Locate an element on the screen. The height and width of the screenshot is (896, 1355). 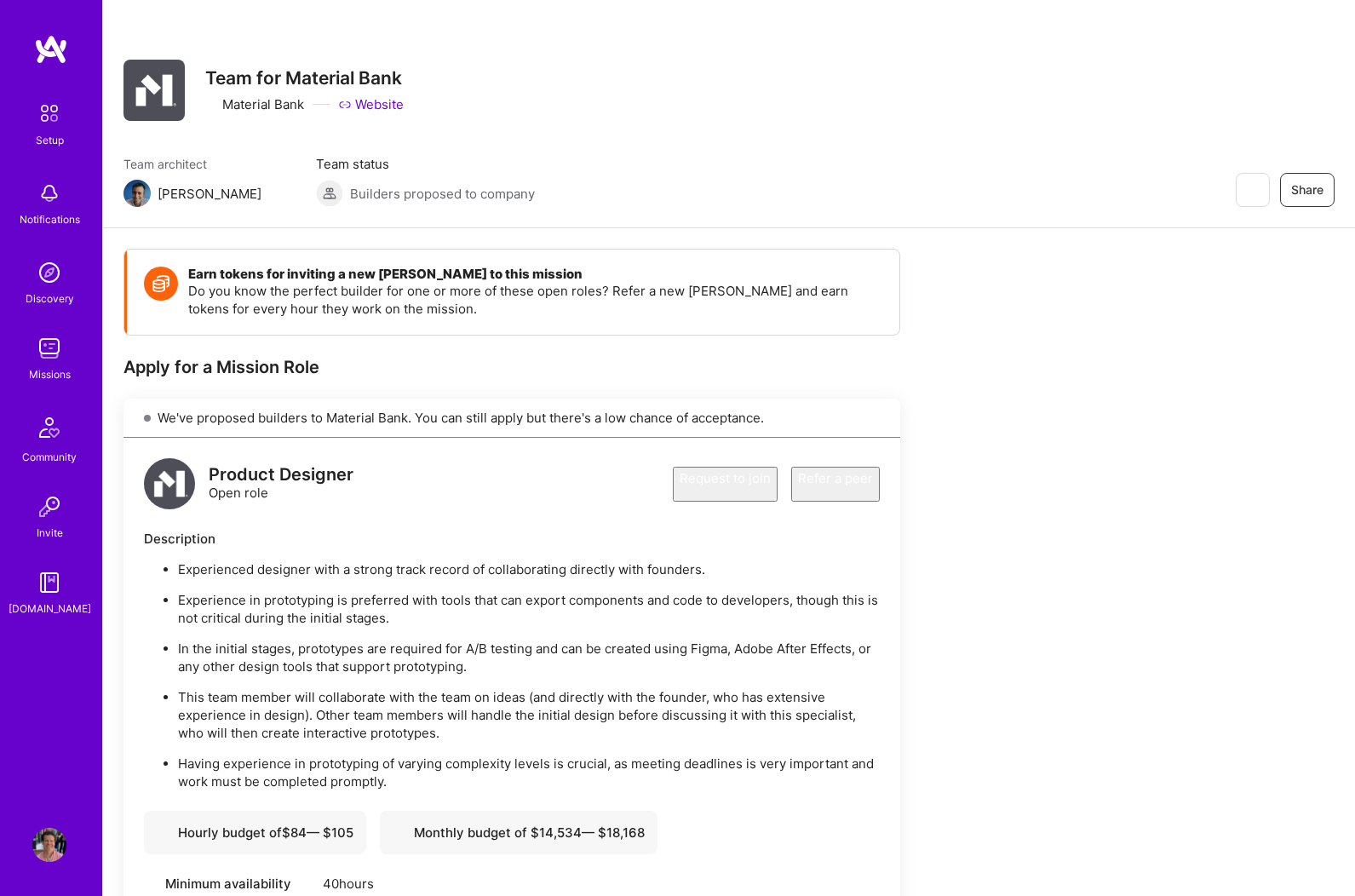
span: Team architect is located at coordinates (202, 164).